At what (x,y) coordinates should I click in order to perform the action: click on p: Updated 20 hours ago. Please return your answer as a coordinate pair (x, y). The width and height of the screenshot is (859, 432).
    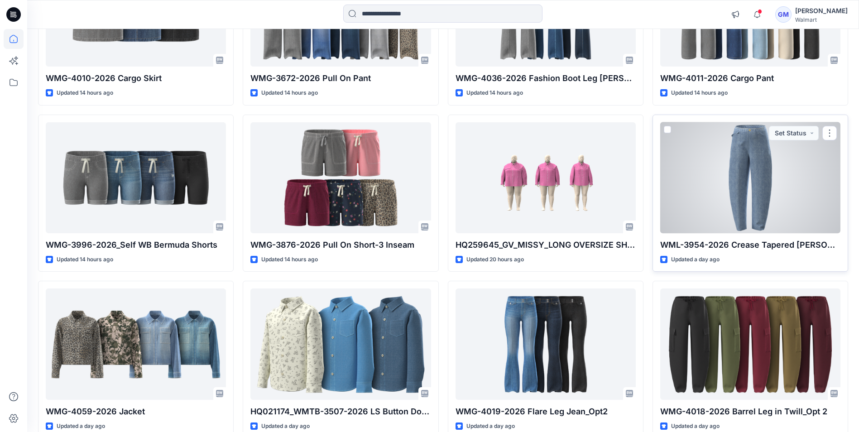
    Looking at the image, I should click on (495, 259).